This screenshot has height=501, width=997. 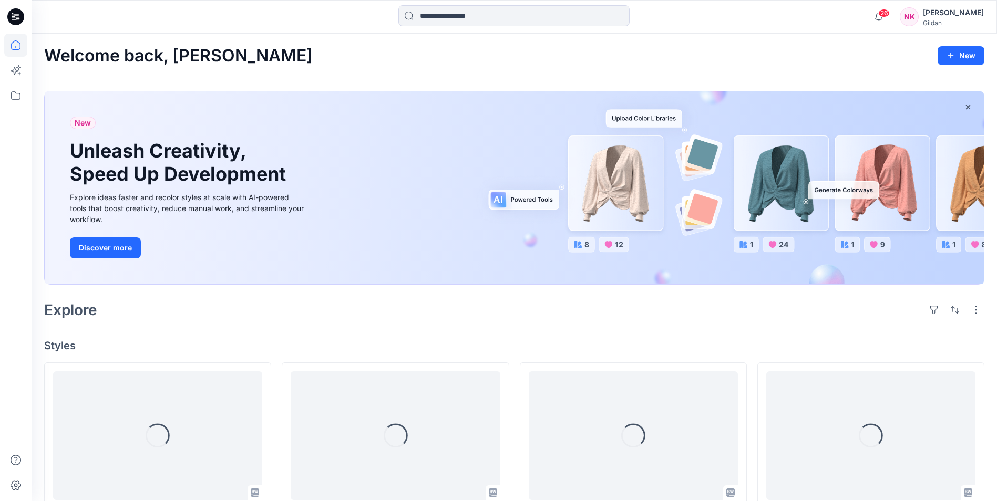 What do you see at coordinates (953, 23) in the screenshot?
I see `div: Gildan` at bounding box center [953, 23].